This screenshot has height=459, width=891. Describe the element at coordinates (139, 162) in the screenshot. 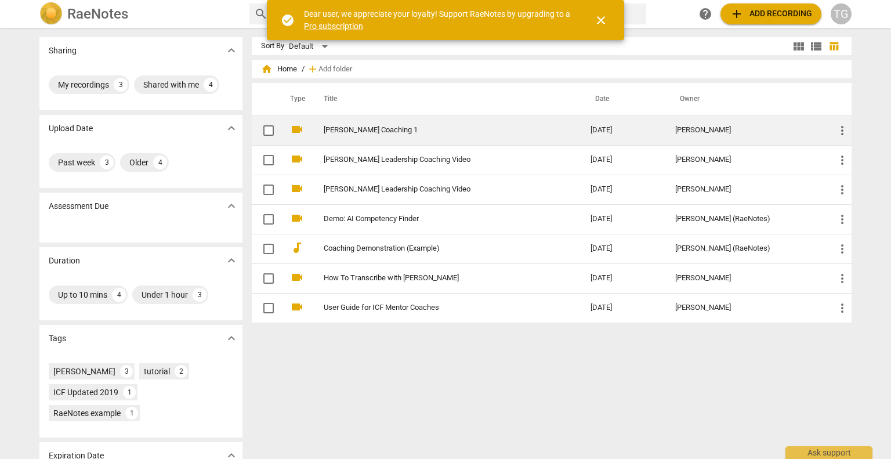

I see `div: Older` at that location.